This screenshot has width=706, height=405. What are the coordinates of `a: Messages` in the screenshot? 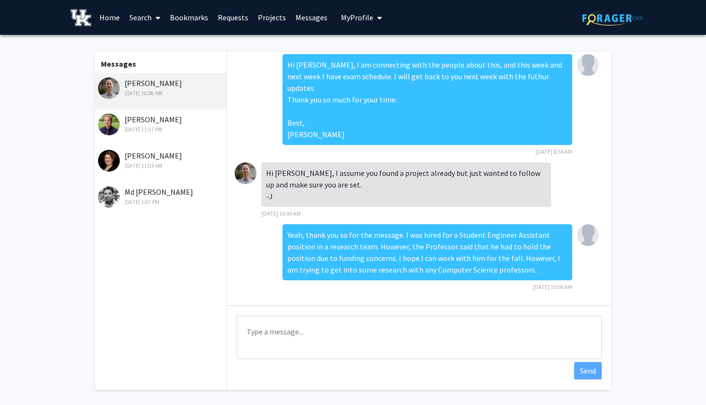 It's located at (312, 17).